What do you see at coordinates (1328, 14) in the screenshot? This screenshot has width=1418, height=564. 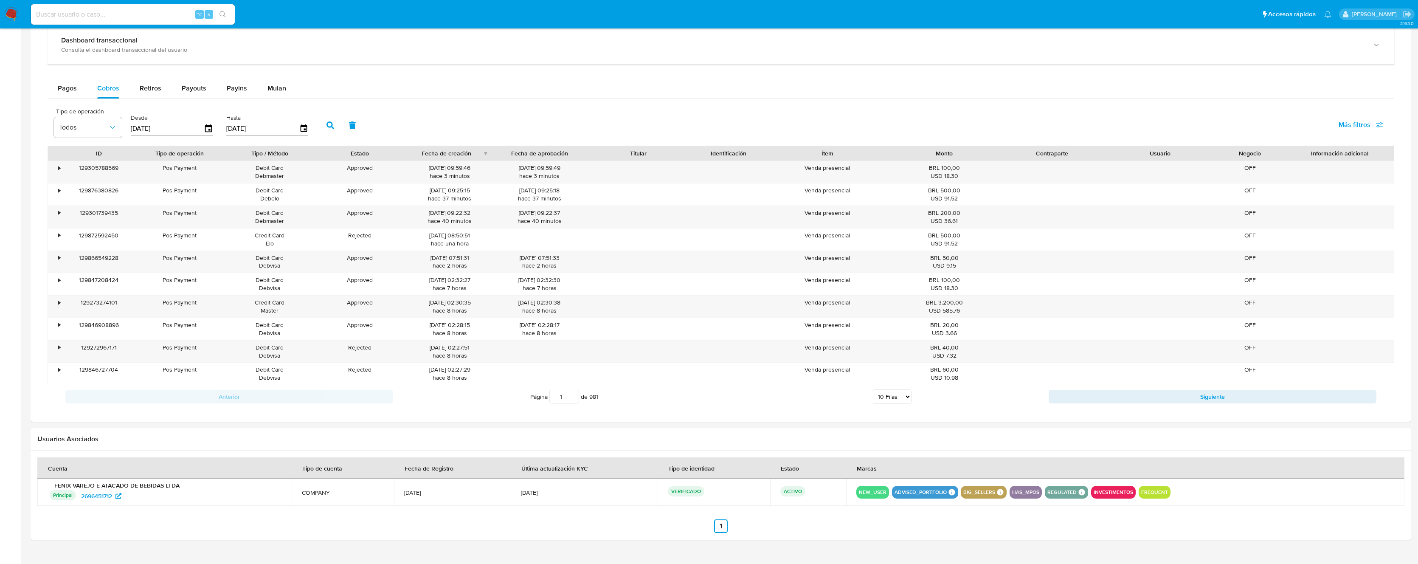 I see `a: Notificaciones` at bounding box center [1328, 14].